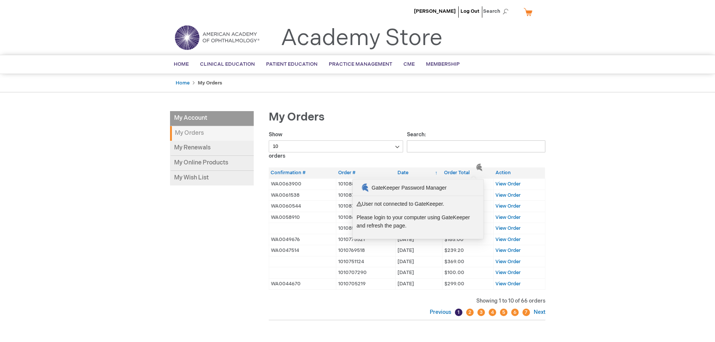  What do you see at coordinates (515, 312) in the screenshot?
I see `a: 6` at bounding box center [515, 312].